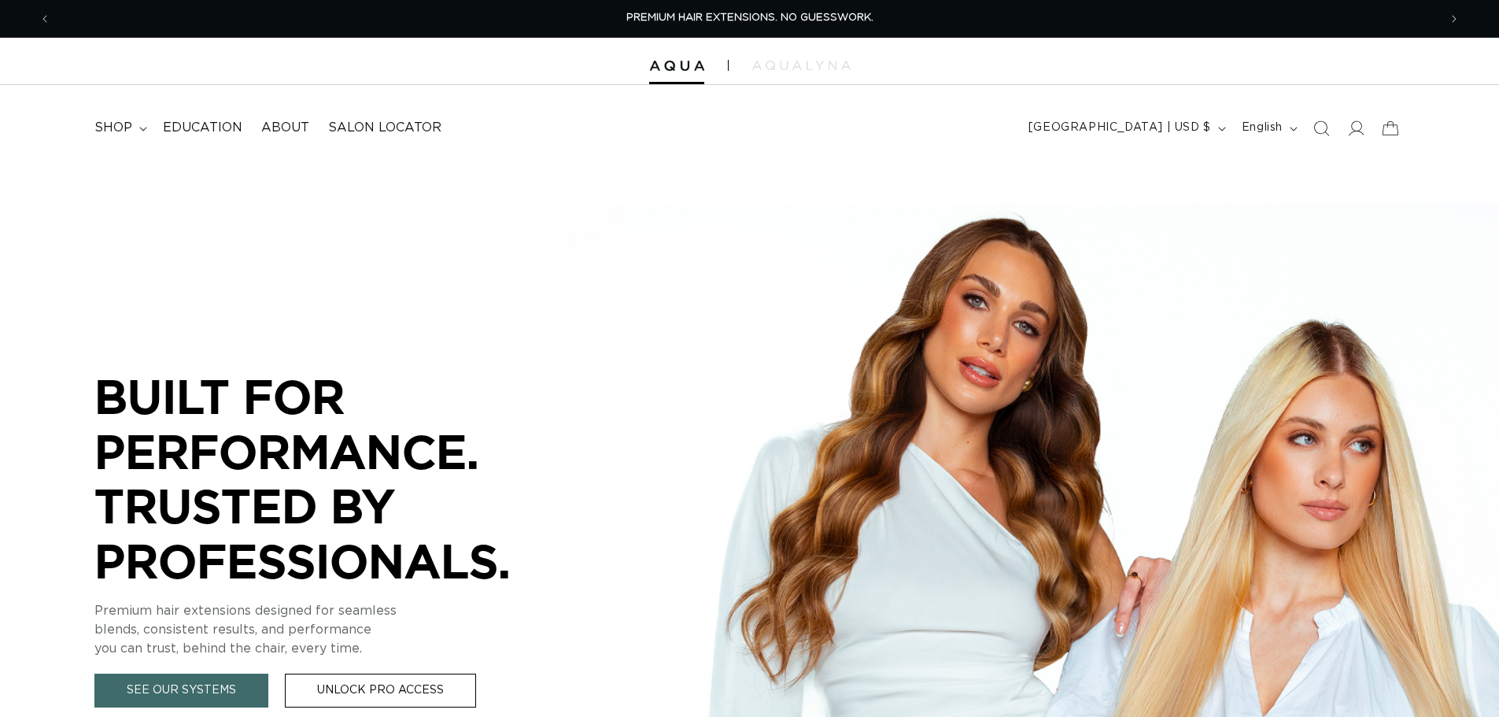 The height and width of the screenshot is (717, 1499). What do you see at coordinates (285, 127) in the screenshot?
I see `a: About` at bounding box center [285, 127].